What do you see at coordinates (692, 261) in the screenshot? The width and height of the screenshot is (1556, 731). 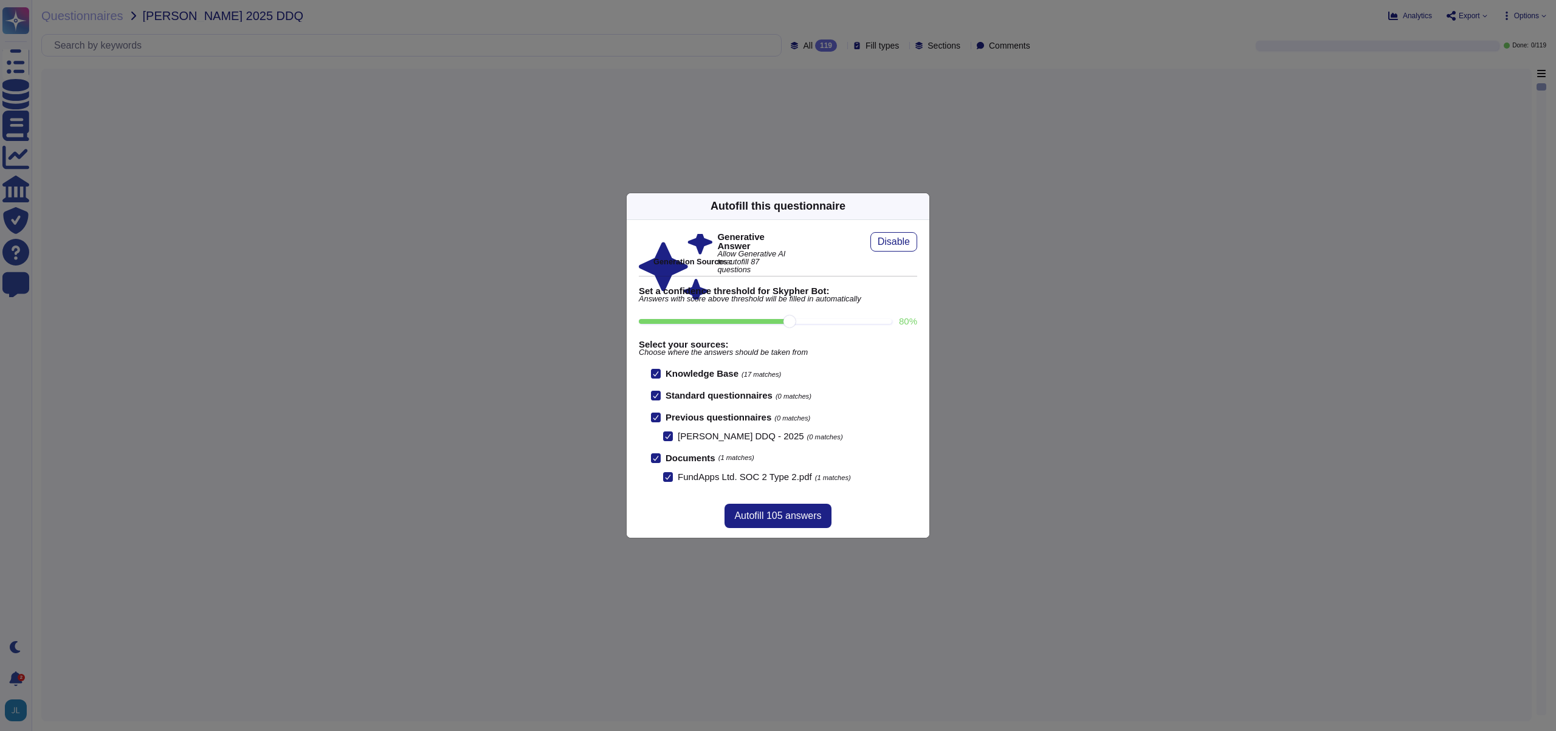 I see `b: Generation Sources :` at bounding box center [692, 261].